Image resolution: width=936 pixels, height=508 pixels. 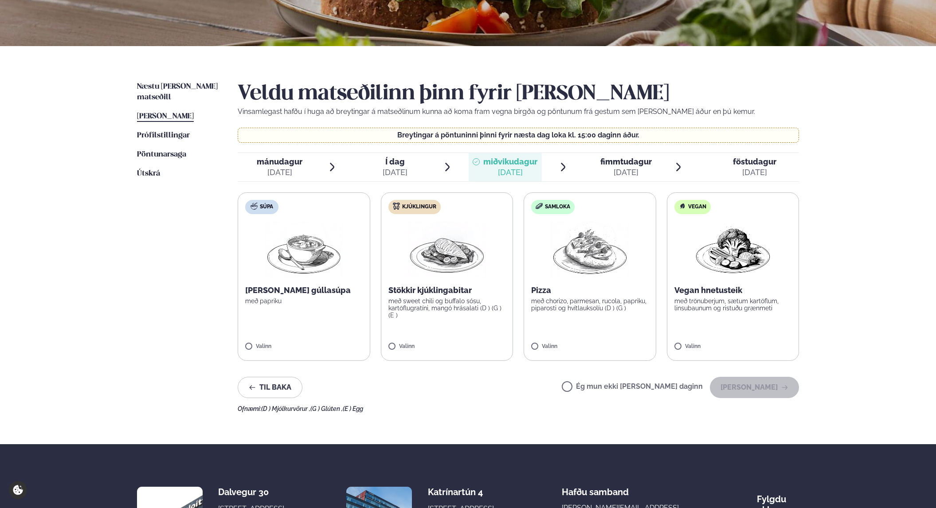 I want to click on p: Breytingar á pöntuninni þinni fyrir næsta dag loka kl. 15:00 daginn áður., so click(x=518, y=135).